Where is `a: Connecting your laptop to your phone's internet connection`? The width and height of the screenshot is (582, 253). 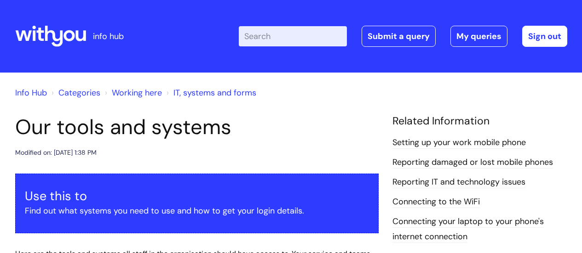 a: Connecting your laptop to your phone's internet connection is located at coordinates (468, 229).